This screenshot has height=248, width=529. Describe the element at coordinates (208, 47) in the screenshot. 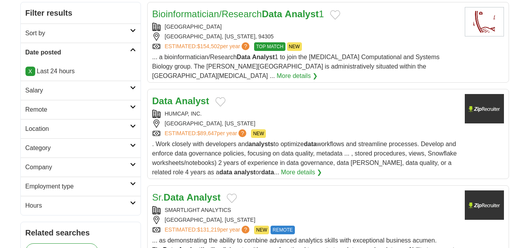

I see `a: ESTIMATED:$154,502per year?` at that location.